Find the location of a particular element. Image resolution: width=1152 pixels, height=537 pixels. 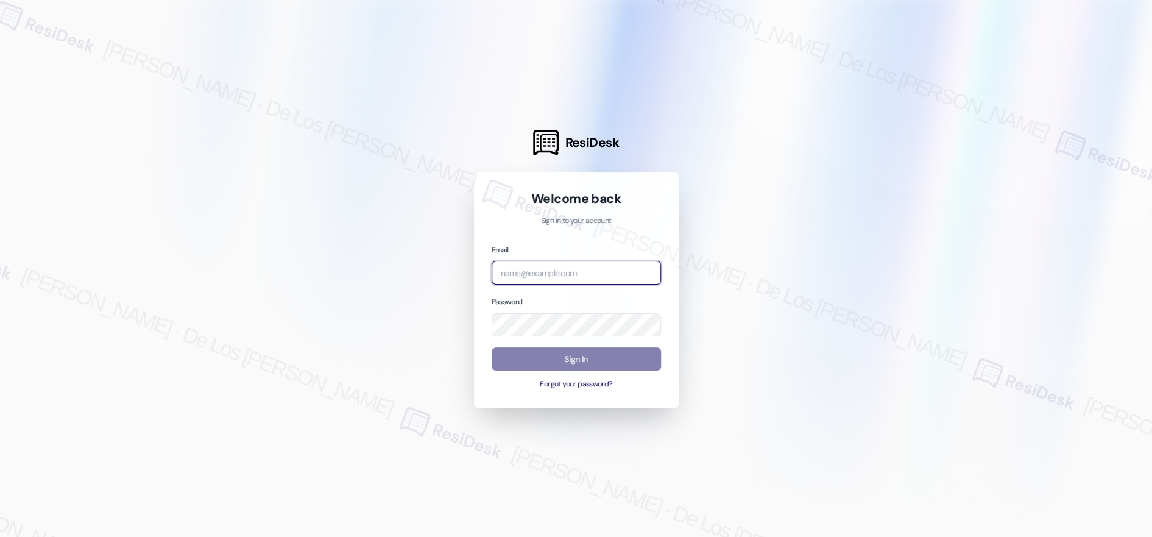

h1: Welcome back is located at coordinates (576, 199).